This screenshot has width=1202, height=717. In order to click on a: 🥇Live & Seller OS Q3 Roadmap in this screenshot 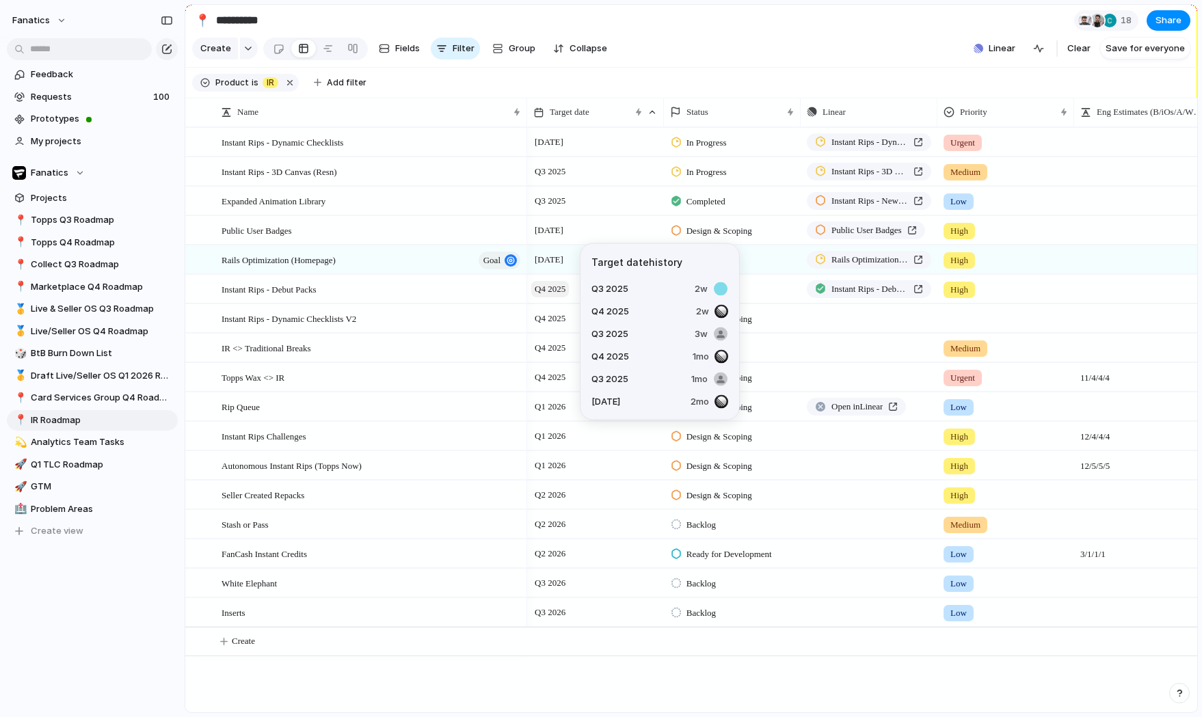, I will do `click(92, 309)`.